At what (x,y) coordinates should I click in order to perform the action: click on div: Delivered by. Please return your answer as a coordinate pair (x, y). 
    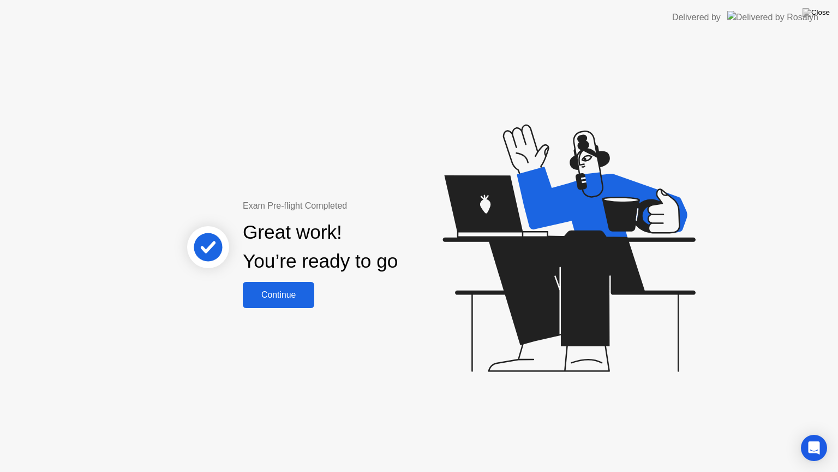
    Looking at the image, I should click on (696, 17).